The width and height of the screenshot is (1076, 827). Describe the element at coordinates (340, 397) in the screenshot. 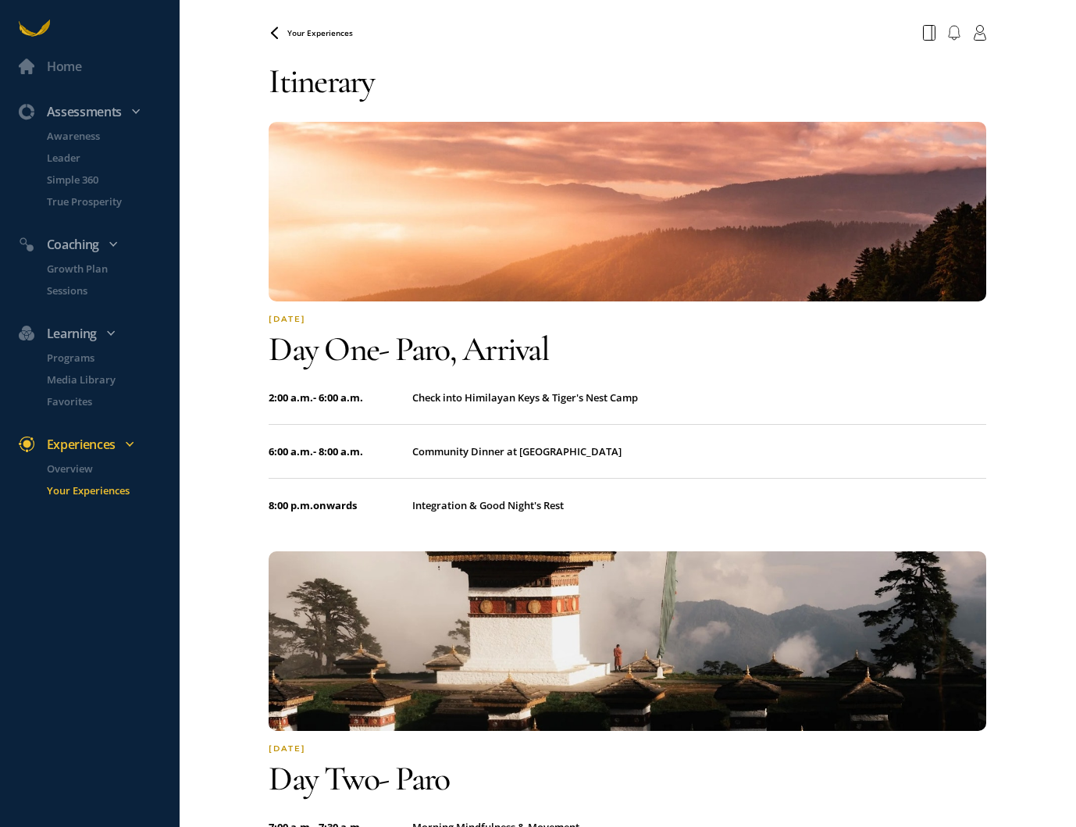

I see `div: 2:00 a.m. - 6:00 a.m.` at that location.